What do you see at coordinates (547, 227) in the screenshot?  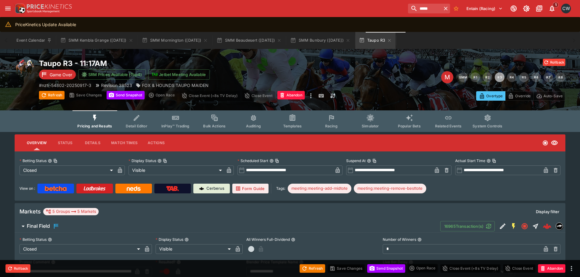 I see `a: 66a4346b-117b-4125-a1d1-c15e81eab03c` at bounding box center [547, 227].